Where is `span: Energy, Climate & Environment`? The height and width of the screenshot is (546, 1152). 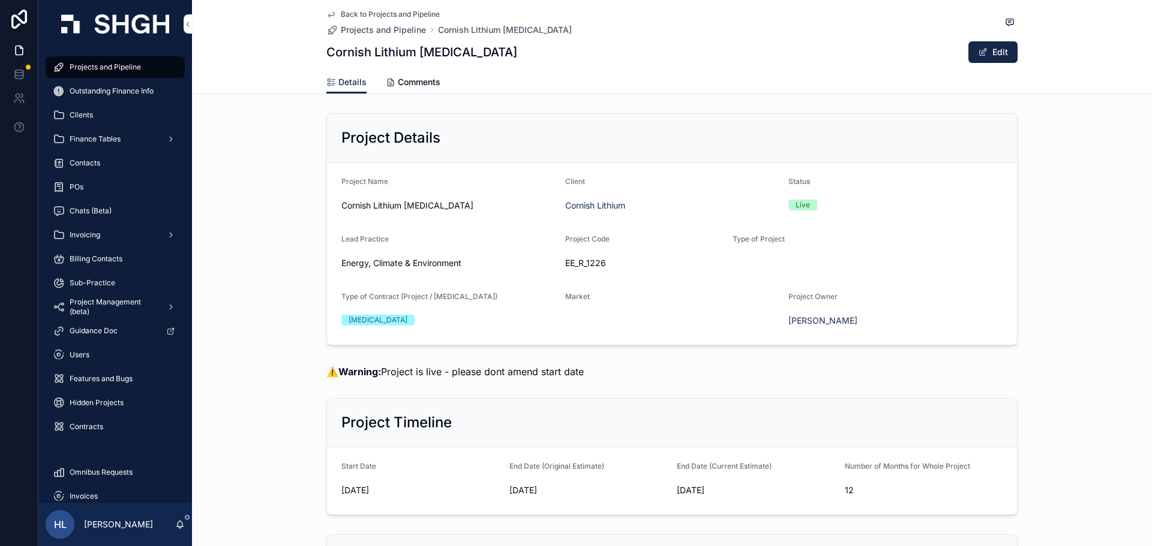
span: Energy, Climate & Environment is located at coordinates (401, 263).